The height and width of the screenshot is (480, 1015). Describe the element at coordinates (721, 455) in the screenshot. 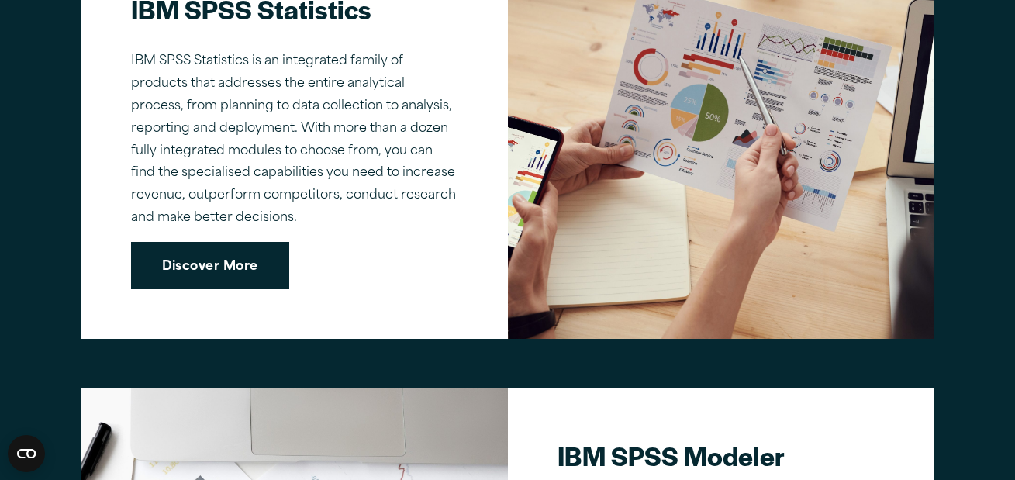

I see `h2: IBM SPSS Modeler` at that location.